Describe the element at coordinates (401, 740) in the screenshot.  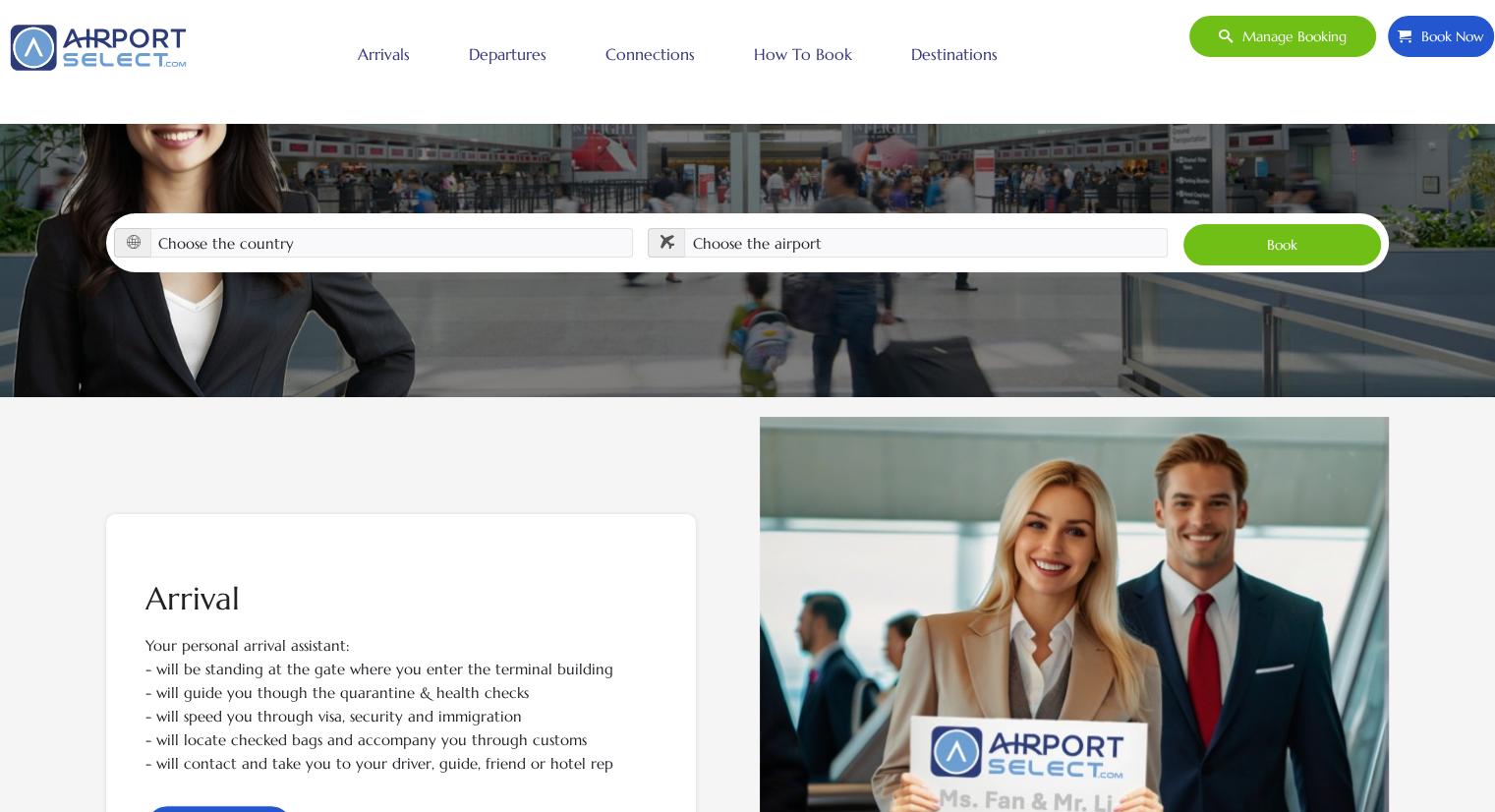
I see `p: - will speed you through visa, security and immigration - will locate checked bags and accompany ...` at that location.